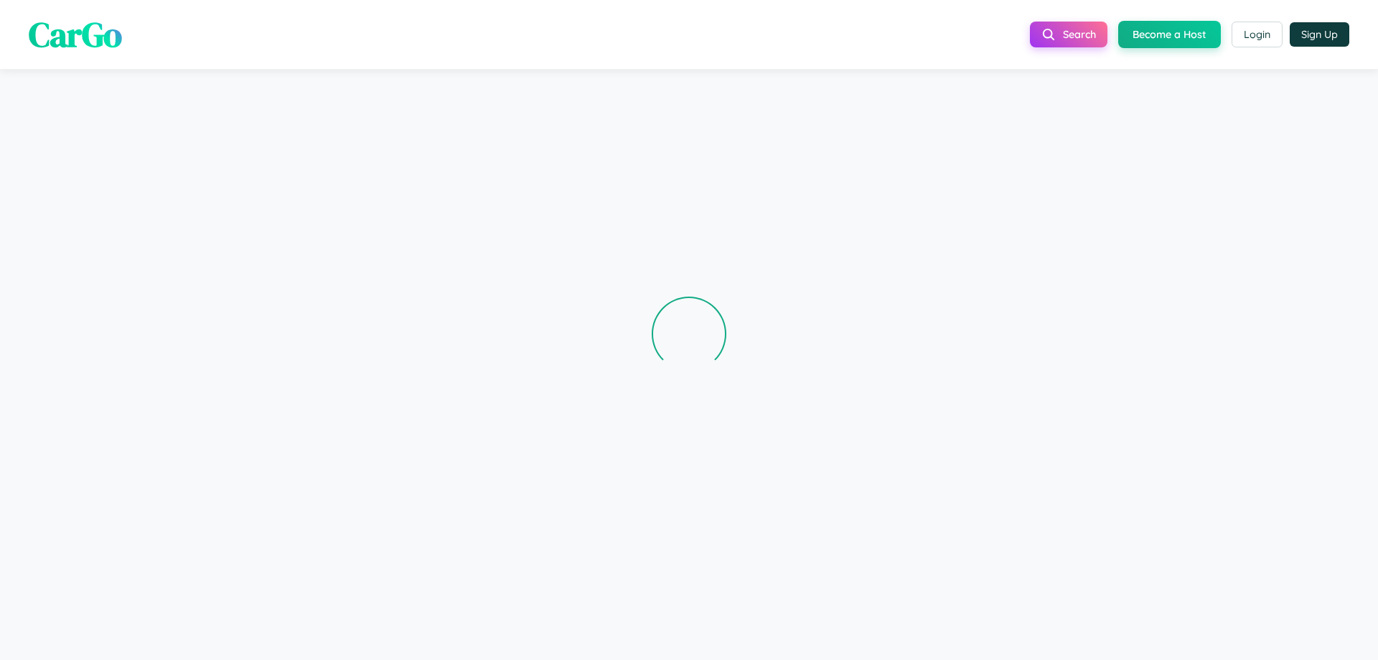  I want to click on button: Login, so click(1257, 34).